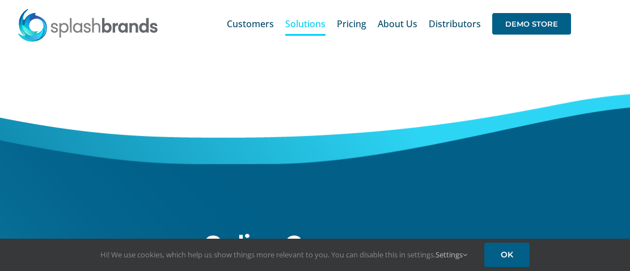  I want to click on span: Solutions, so click(305, 24).